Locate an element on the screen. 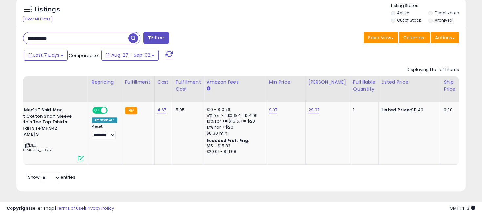 The image size is (482, 215). span: Last 7 Days is located at coordinates (46, 55).